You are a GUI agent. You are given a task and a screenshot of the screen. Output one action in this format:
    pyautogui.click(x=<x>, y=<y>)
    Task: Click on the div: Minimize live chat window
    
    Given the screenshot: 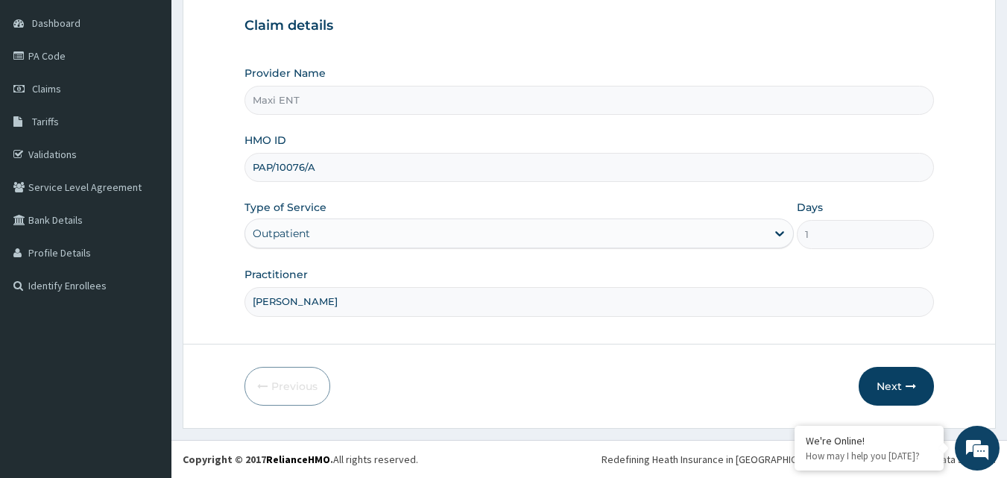 What is the action you would take?
    pyautogui.click(x=262, y=25)
    